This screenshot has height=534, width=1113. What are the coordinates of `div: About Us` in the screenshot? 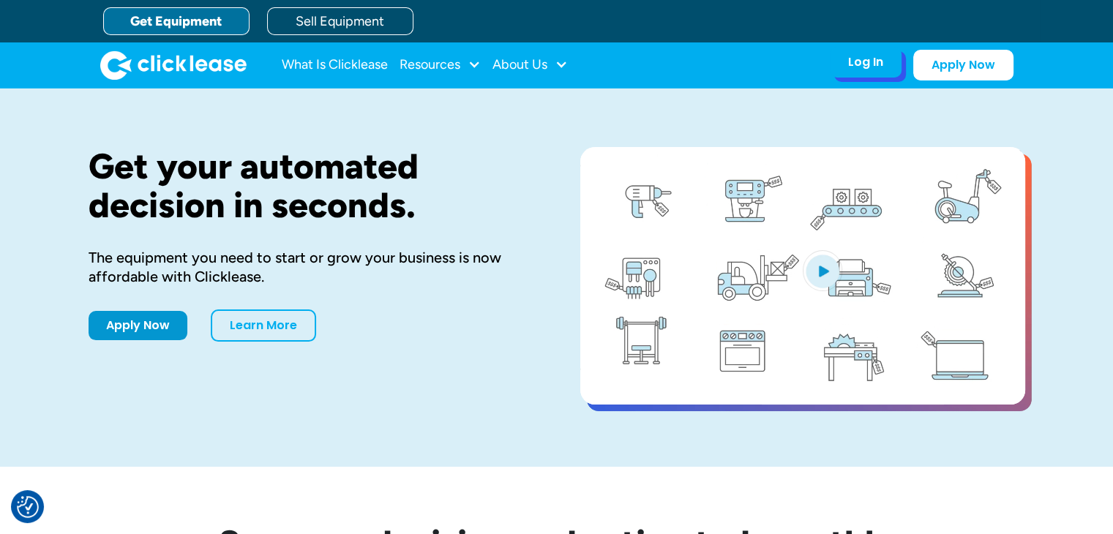 It's located at (530, 65).